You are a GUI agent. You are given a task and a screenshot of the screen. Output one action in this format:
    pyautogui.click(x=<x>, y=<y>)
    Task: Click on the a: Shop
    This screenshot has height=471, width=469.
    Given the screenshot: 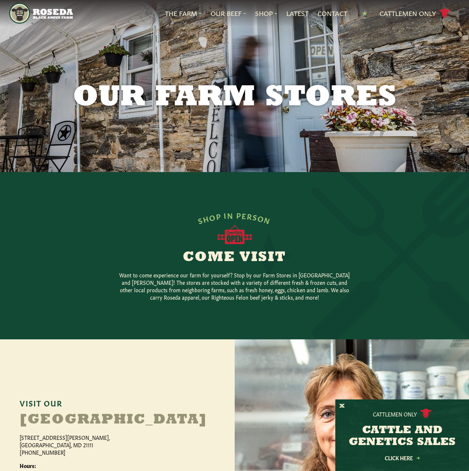 What is the action you would take?
    pyautogui.click(x=266, y=13)
    